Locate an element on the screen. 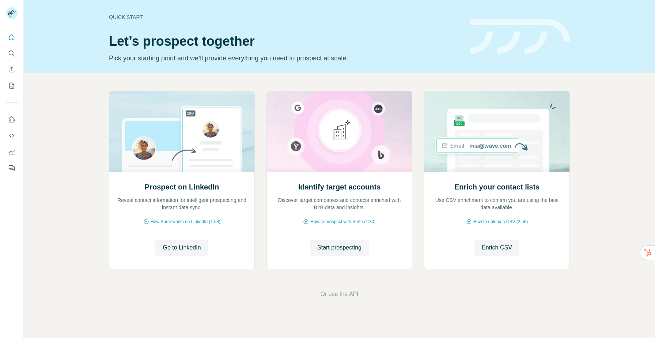 This screenshot has height=338, width=655. h2: Enrich your contact lists is located at coordinates (497, 187).